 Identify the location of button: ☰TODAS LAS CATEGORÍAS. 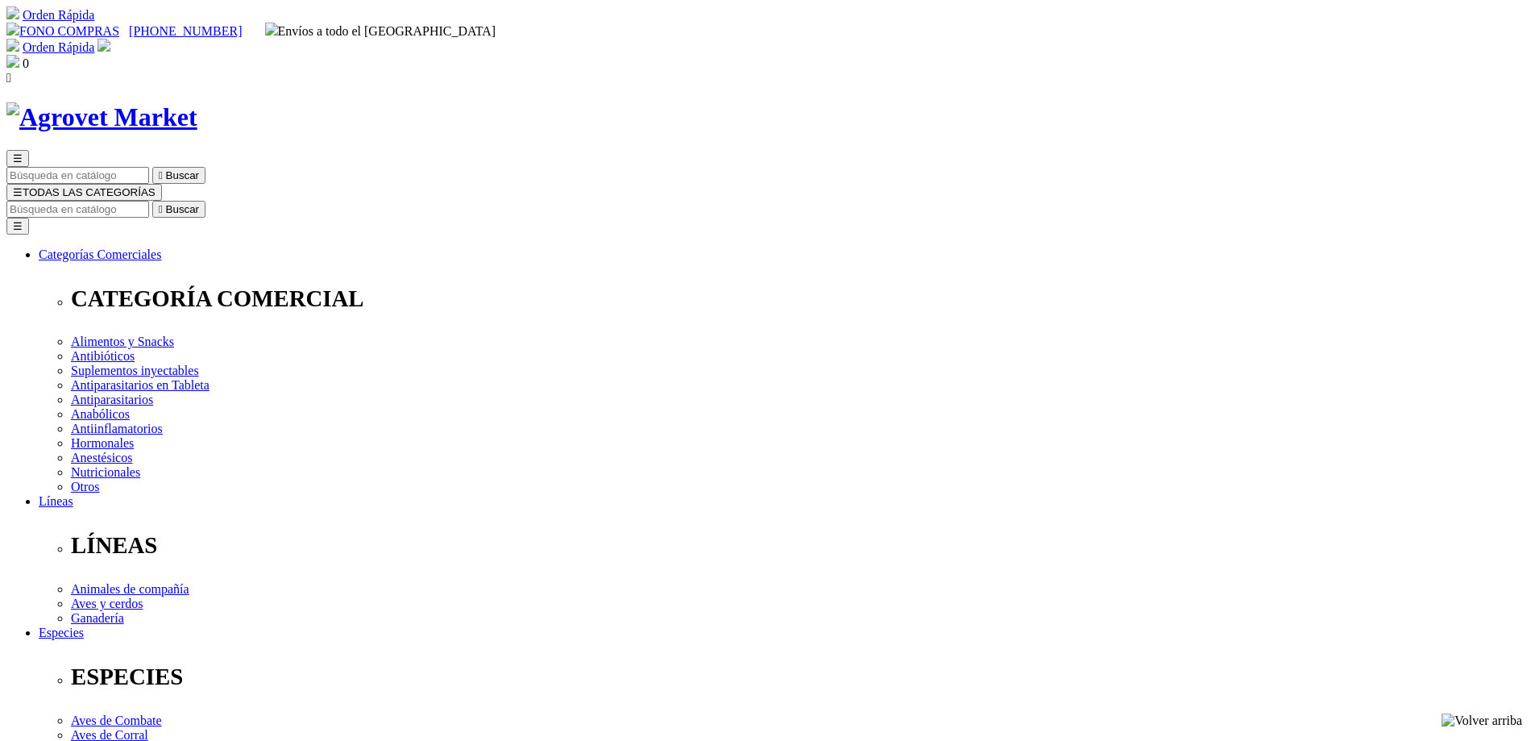
(84, 192).